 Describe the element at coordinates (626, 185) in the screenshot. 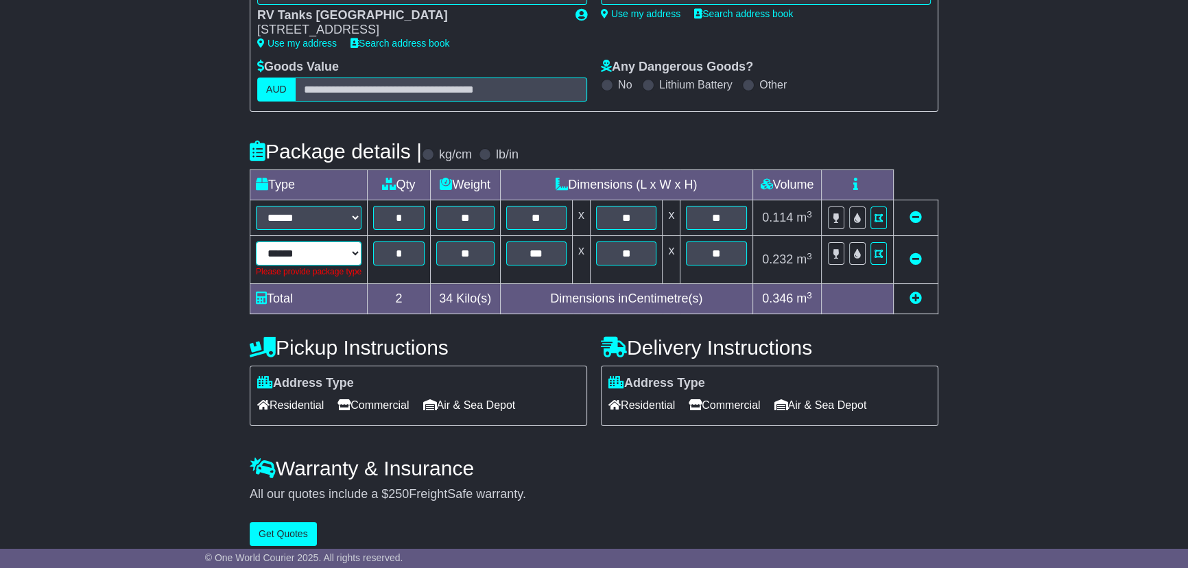

I see `td: Dimensions (L x W x H)` at that location.